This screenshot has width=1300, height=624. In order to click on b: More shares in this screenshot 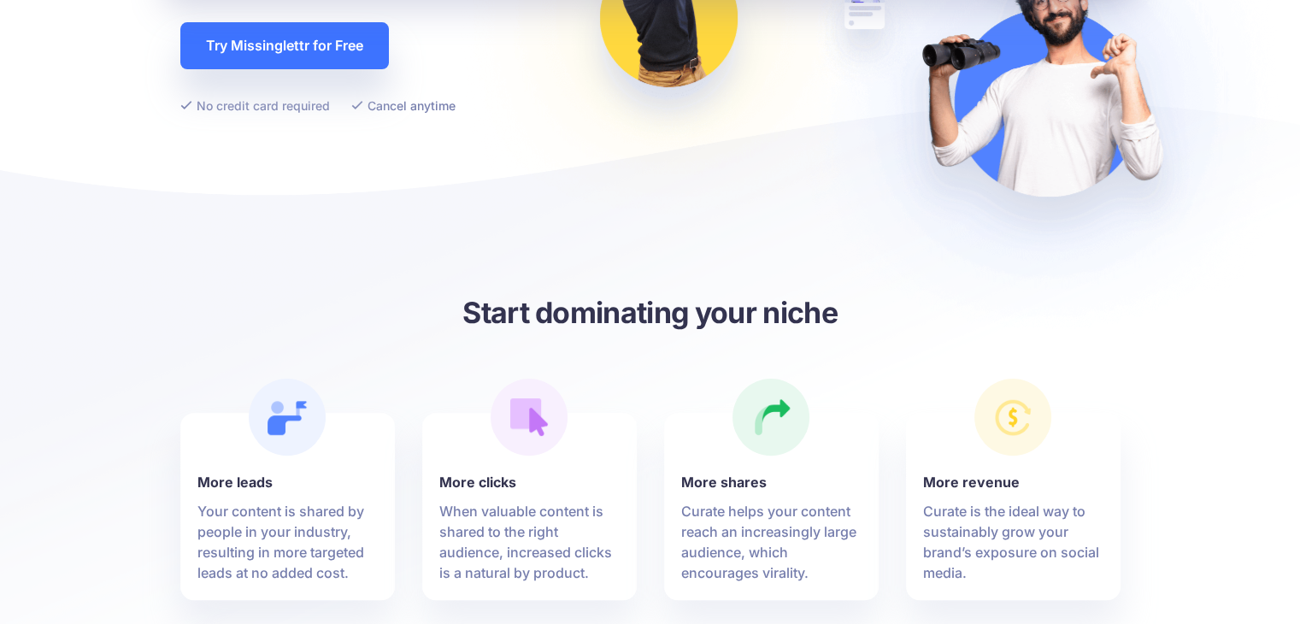, I will do `click(771, 482)`.